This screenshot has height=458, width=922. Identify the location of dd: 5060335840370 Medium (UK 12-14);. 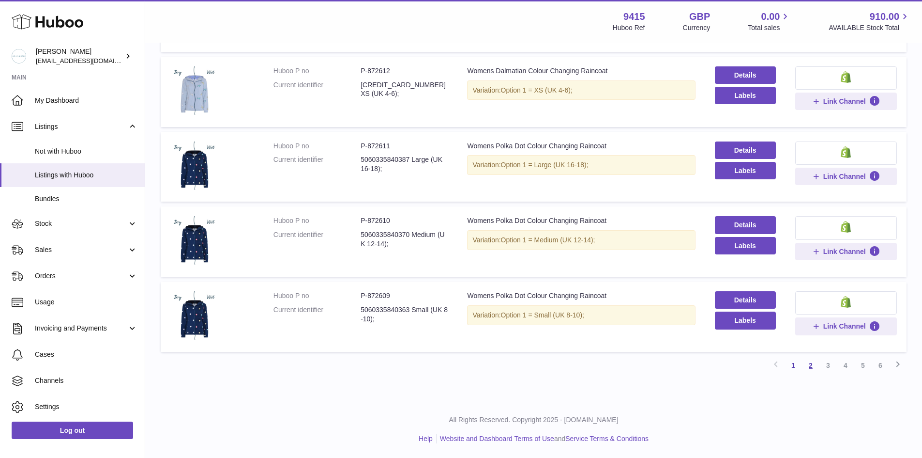
(404, 239).